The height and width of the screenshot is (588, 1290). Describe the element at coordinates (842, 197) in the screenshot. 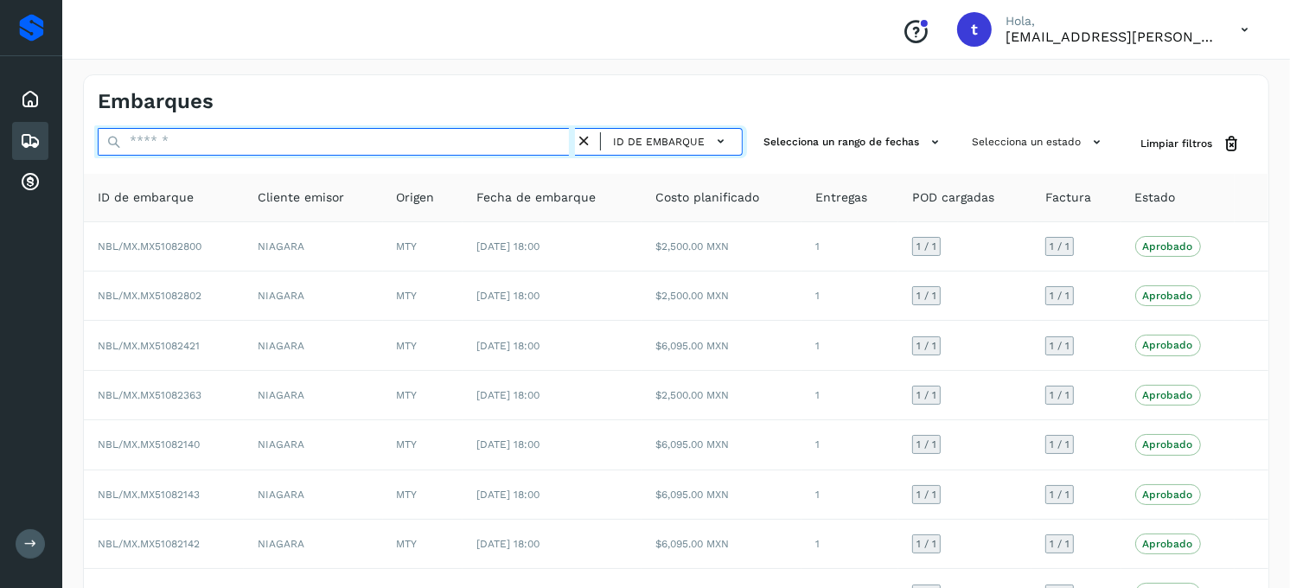

I see `span: Entregas` at that location.